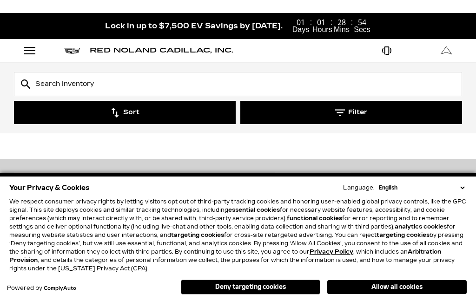 This screenshot has width=476, height=301. What do you see at coordinates (182, 191) in the screenshot?
I see `img: vrp-tax-ending-august-version` at bounding box center [182, 191].